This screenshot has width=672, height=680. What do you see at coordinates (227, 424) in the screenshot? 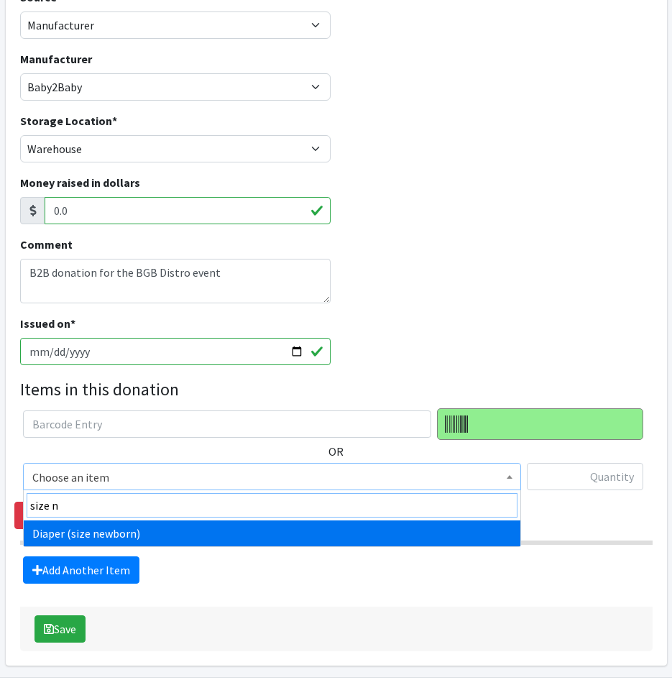
I see `input: Barcode Entry` at bounding box center [227, 424].